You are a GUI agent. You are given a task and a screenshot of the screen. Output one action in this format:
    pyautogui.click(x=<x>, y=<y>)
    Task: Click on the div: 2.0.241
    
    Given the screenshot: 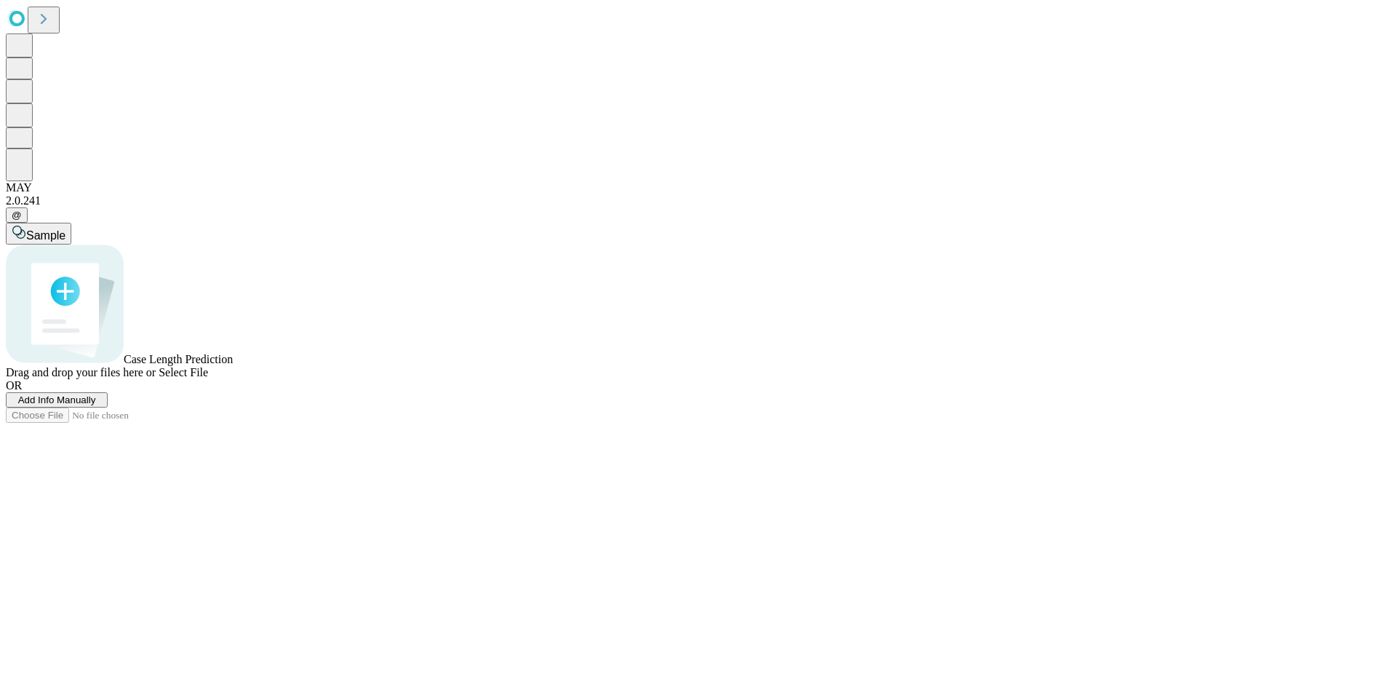 What is the action you would take?
    pyautogui.click(x=689, y=201)
    